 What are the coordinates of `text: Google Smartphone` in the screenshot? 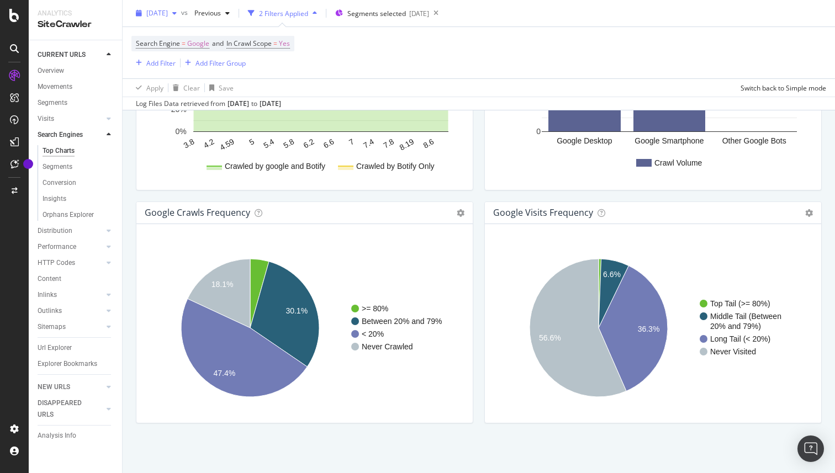 It's located at (669, 141).